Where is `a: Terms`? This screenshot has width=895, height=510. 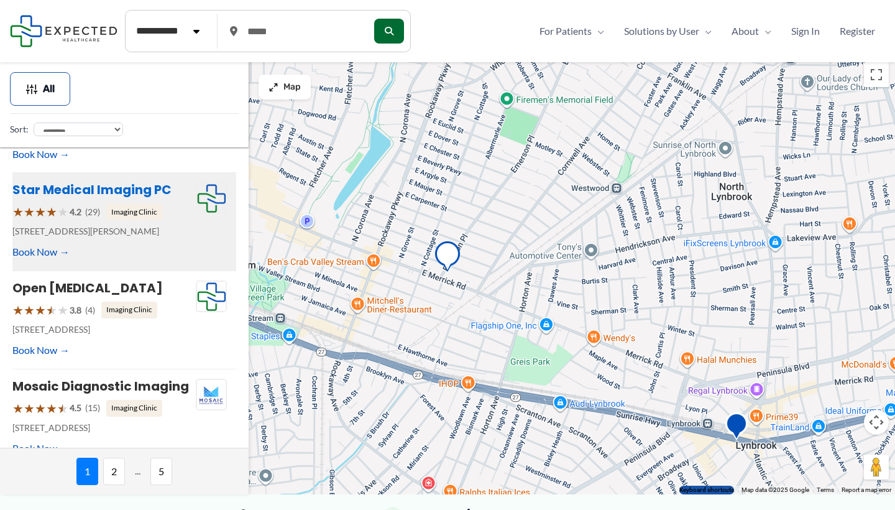
a: Terms is located at coordinates (825, 489).